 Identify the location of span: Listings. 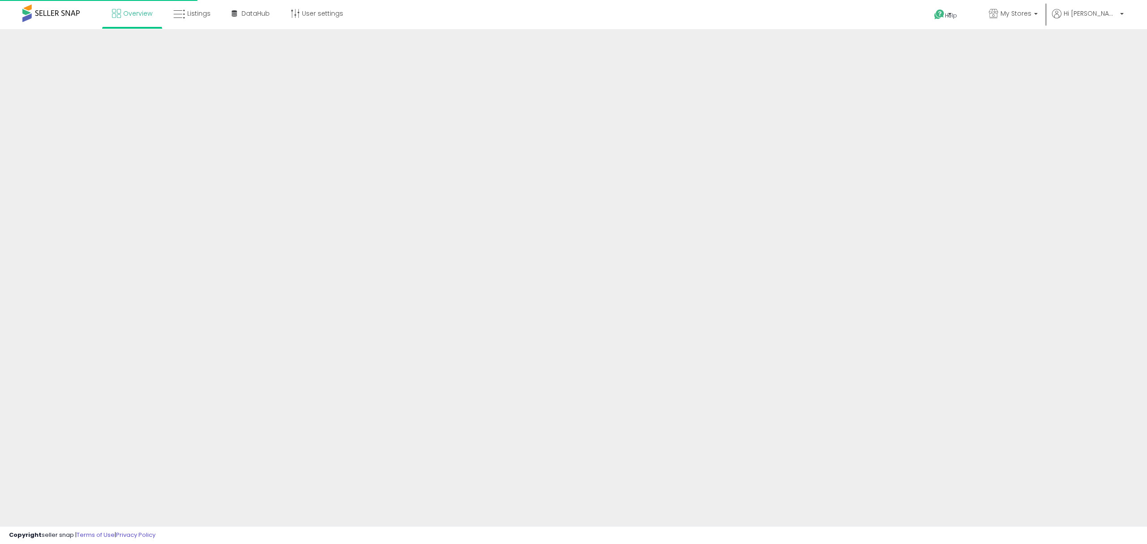
(199, 13).